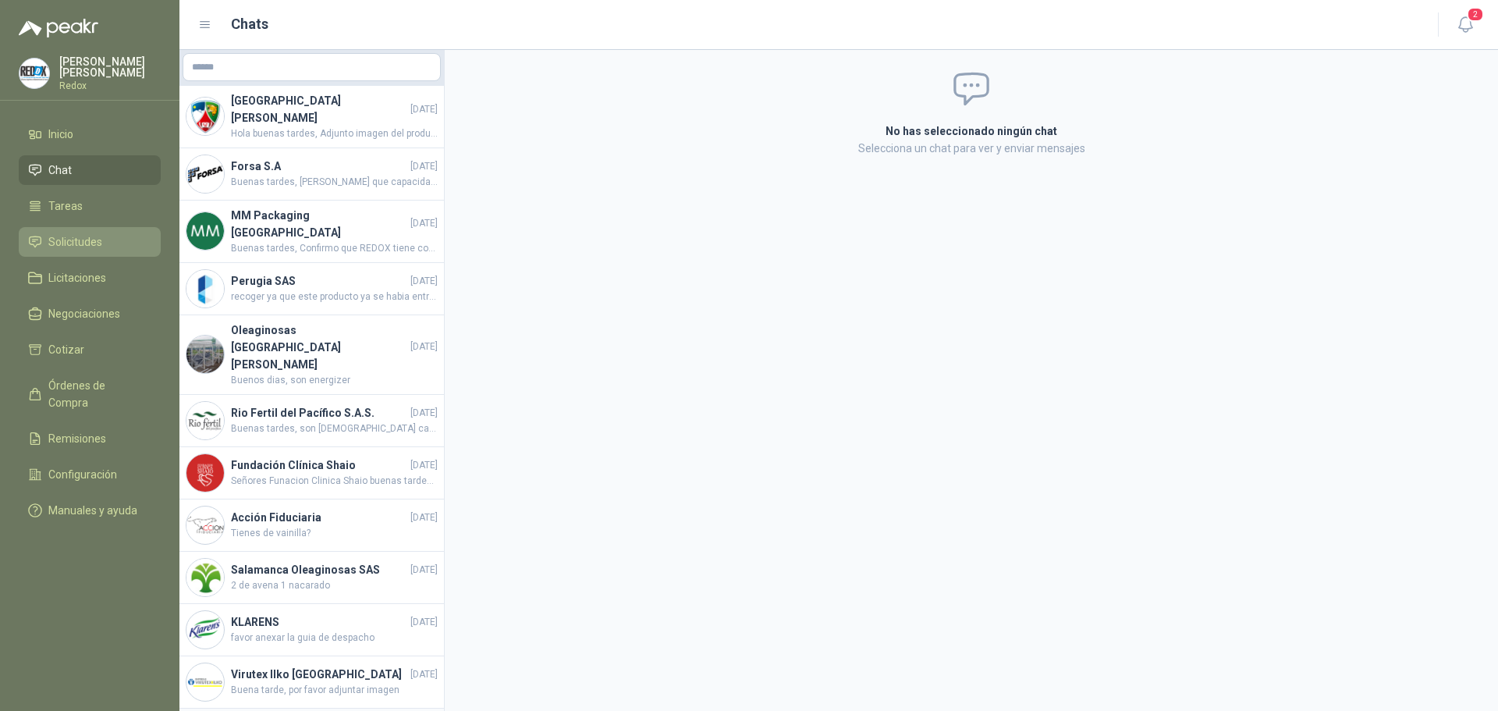 The image size is (1498, 711). What do you see at coordinates (90, 474) in the screenshot?
I see `a: Configuración` at bounding box center [90, 474].